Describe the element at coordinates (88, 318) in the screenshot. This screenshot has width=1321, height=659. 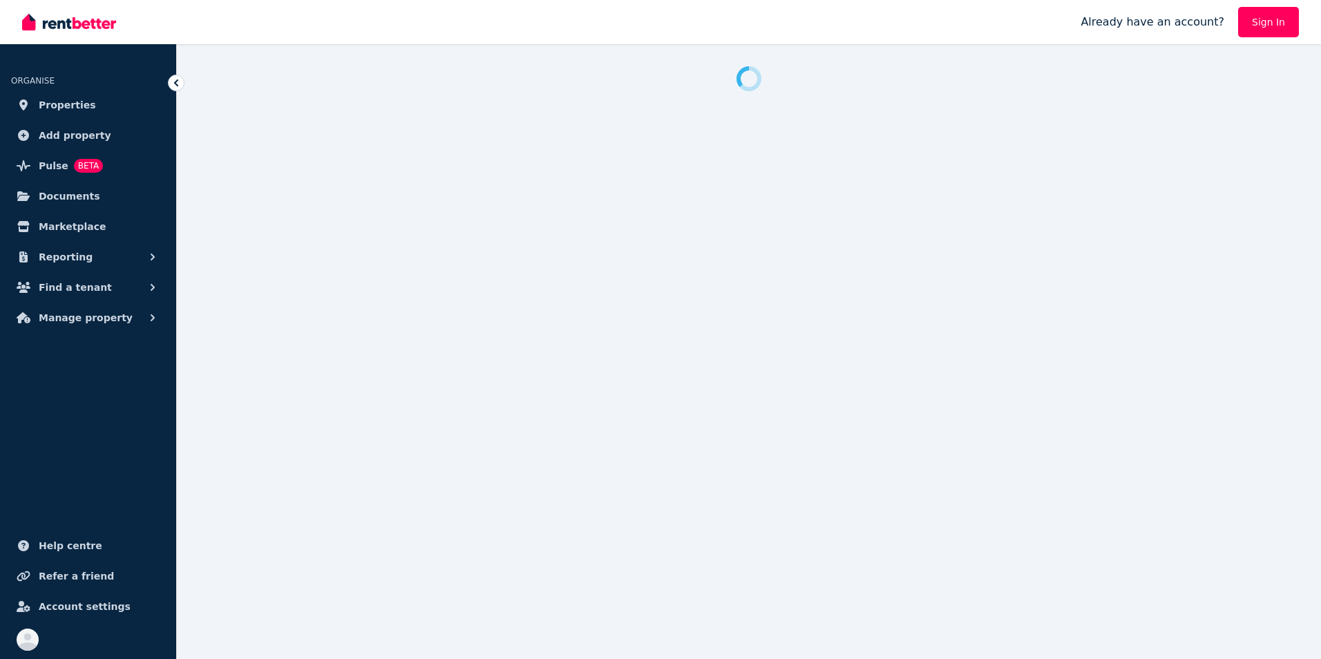
I see `button: Manage property` at that location.